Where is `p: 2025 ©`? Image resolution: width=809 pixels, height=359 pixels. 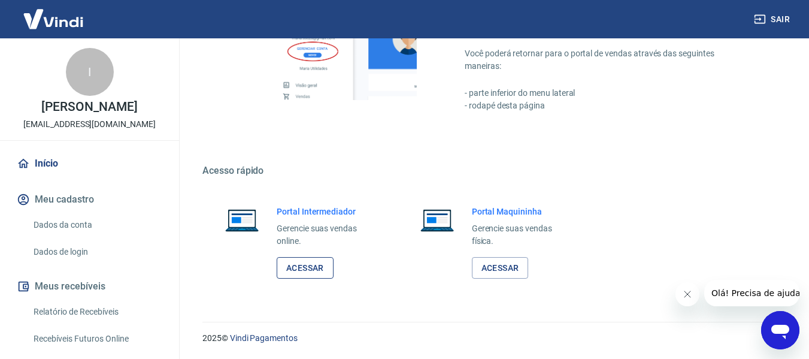 p: 2025 © is located at coordinates (491, 338).